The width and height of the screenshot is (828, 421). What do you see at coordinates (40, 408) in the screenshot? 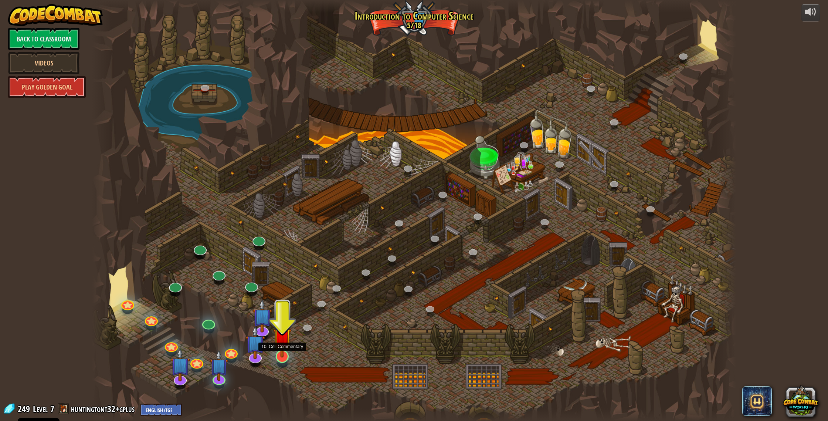
I see `span: Level` at bounding box center [40, 408].